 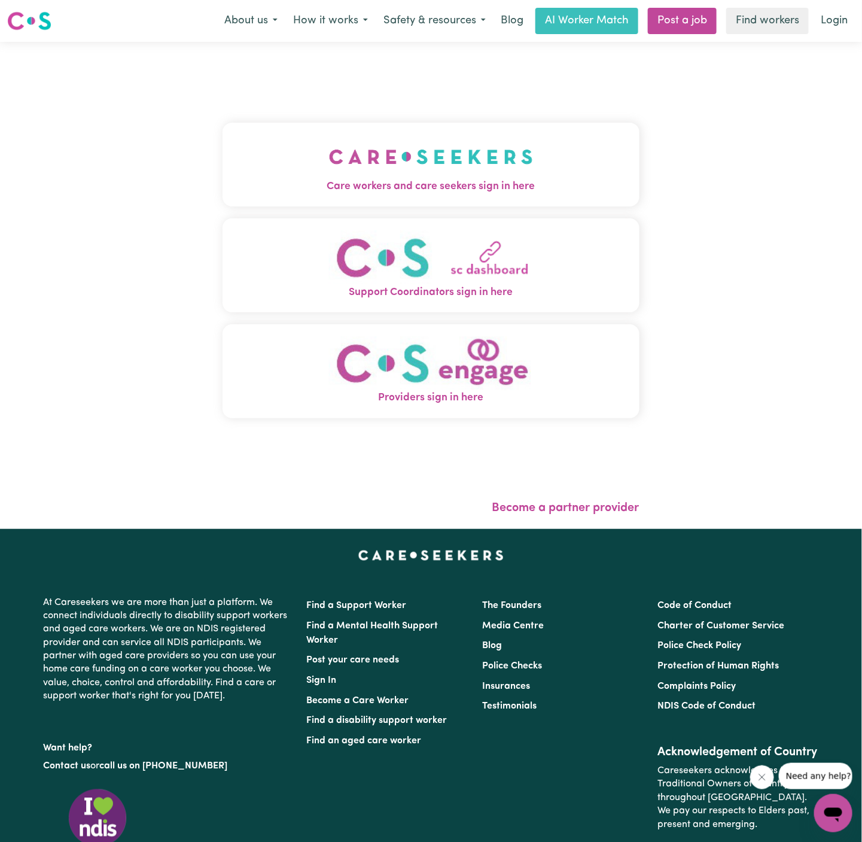 What do you see at coordinates (377, 720) in the screenshot?
I see `a: Find a disability support worker` at bounding box center [377, 720].